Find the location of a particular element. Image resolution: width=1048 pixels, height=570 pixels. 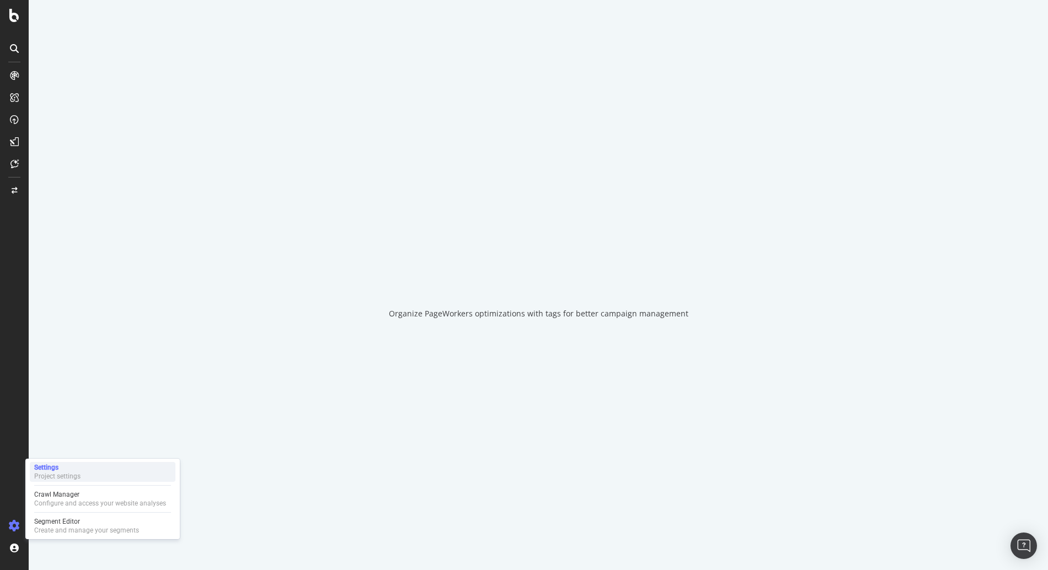

div: animation is located at coordinates (538, 271).